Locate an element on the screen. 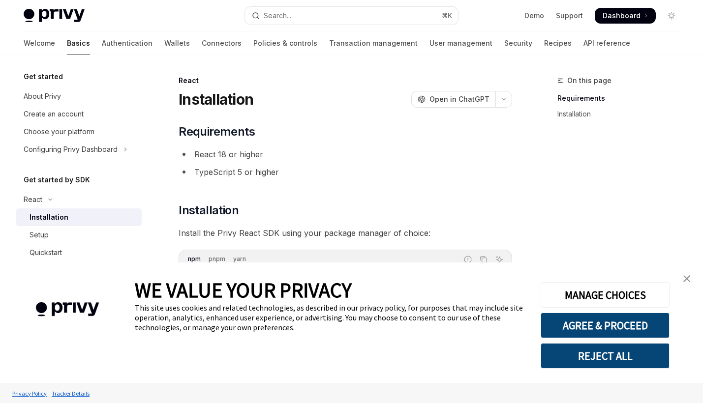 The image size is (703, 403). a: Security is located at coordinates (518, 43).